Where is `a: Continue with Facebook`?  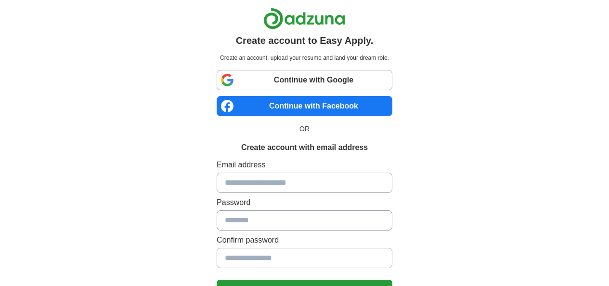
a: Continue with Facebook is located at coordinates (304, 106).